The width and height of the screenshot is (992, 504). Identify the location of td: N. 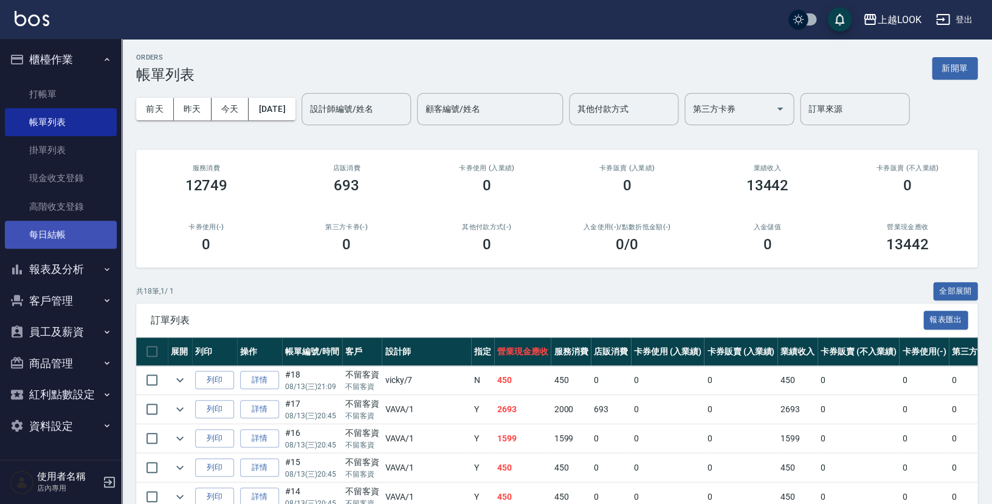
(483, 380).